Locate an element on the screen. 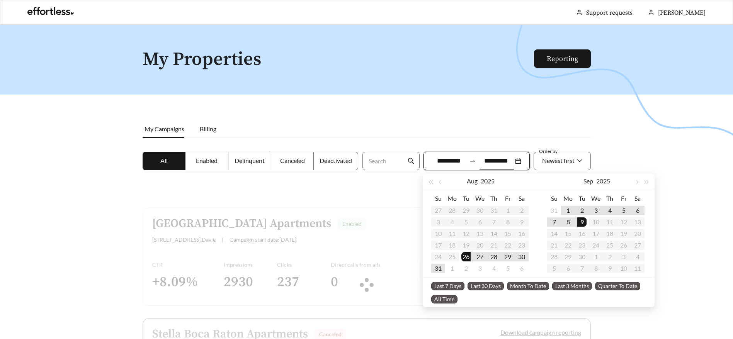 The height and width of the screenshot is (339, 733). div: 28 is located at coordinates (494, 257).